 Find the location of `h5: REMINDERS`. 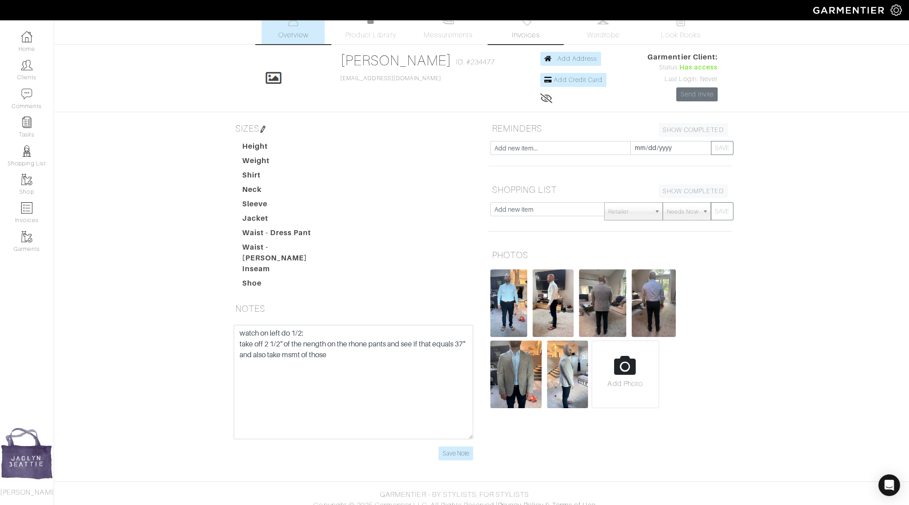

h5: REMINDERS is located at coordinates (610, 128).